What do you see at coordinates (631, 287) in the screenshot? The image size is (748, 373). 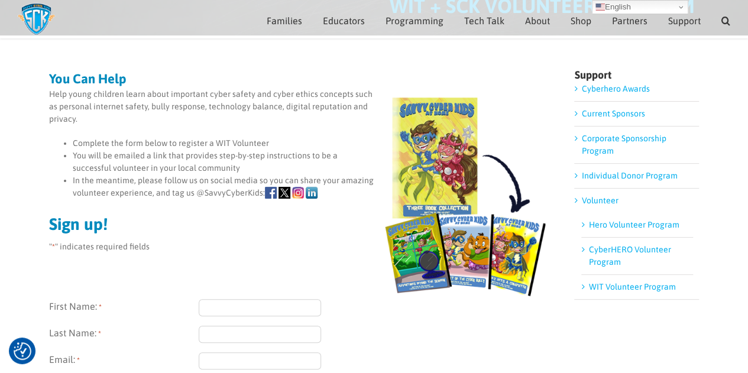 I see `a: WIT Volunteer Program` at bounding box center [631, 287].